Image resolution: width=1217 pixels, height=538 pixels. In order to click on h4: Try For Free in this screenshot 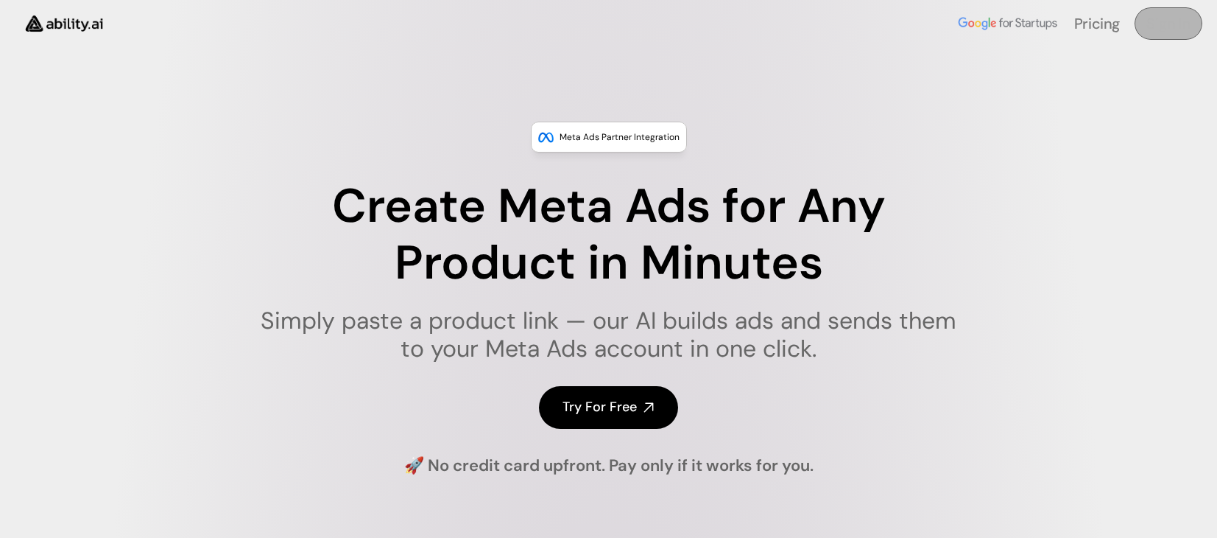, I will do `click(599, 407)`.